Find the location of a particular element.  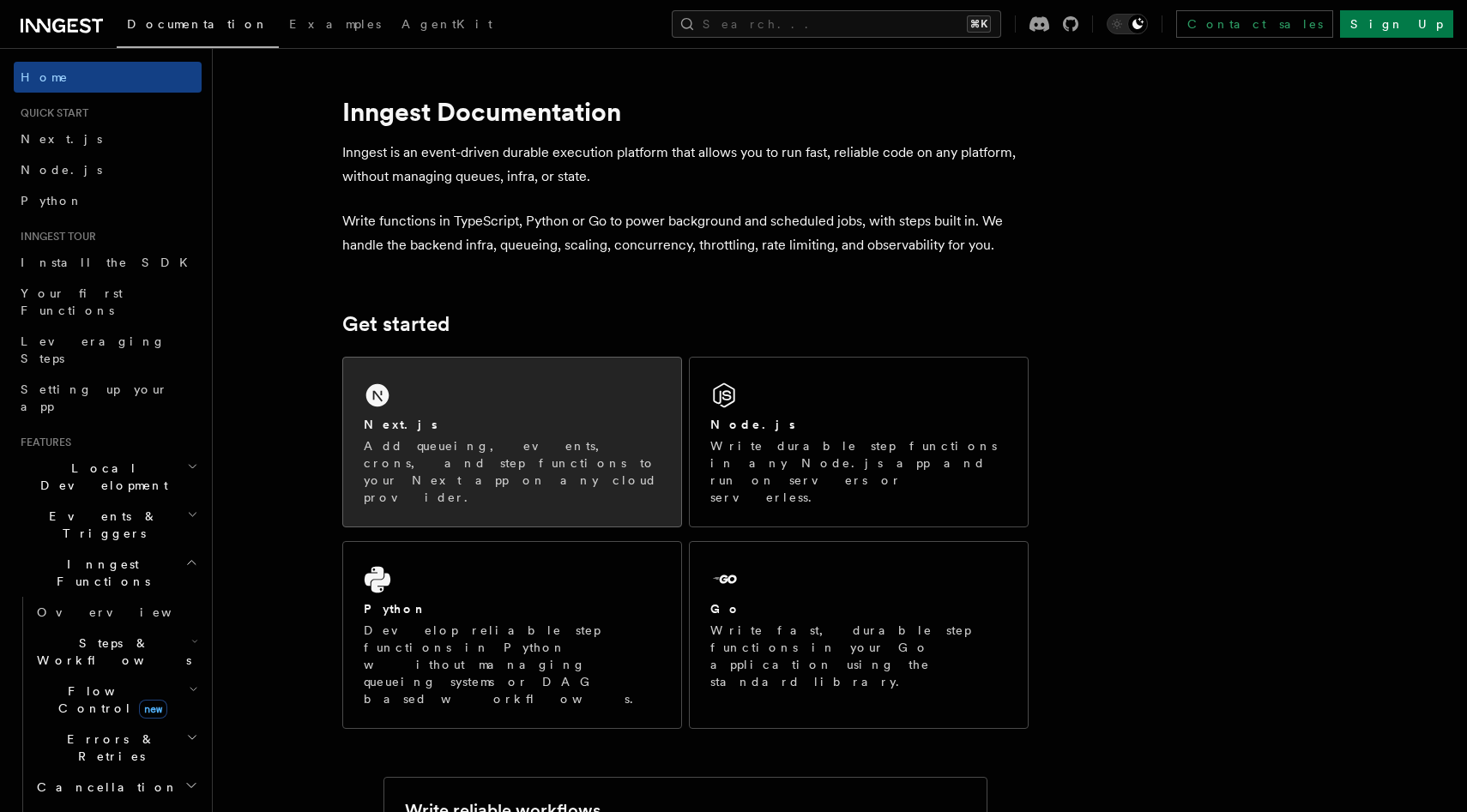

button: Toggle dark mode is located at coordinates (1128, 24).